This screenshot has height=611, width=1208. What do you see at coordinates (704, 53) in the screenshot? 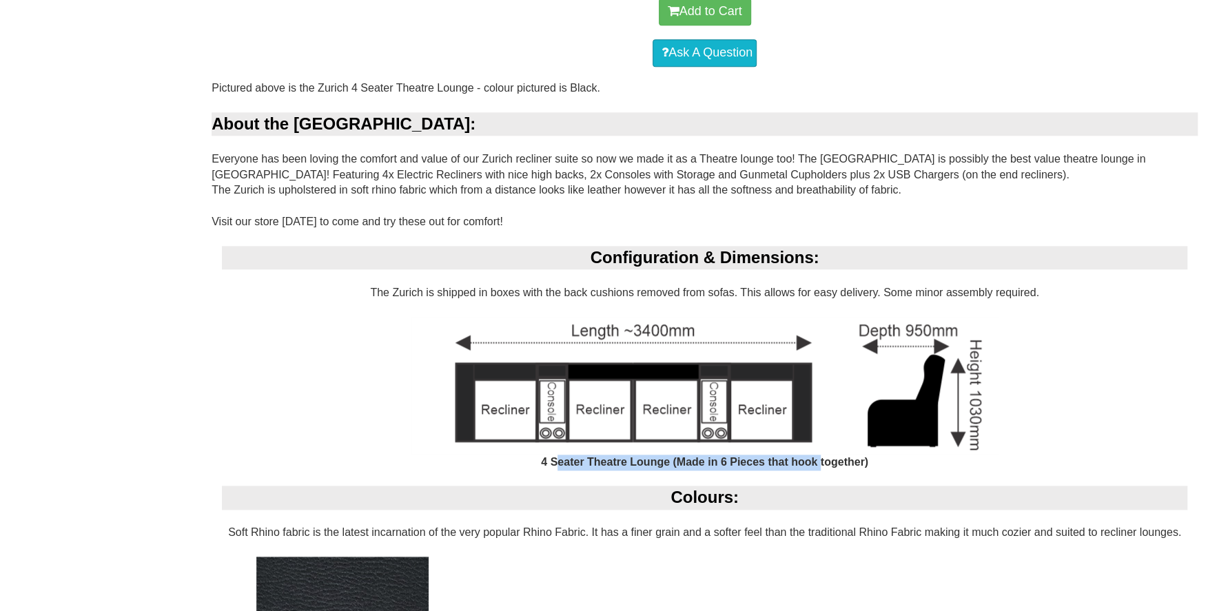
I see `a: Ask A Question` at bounding box center [704, 53].